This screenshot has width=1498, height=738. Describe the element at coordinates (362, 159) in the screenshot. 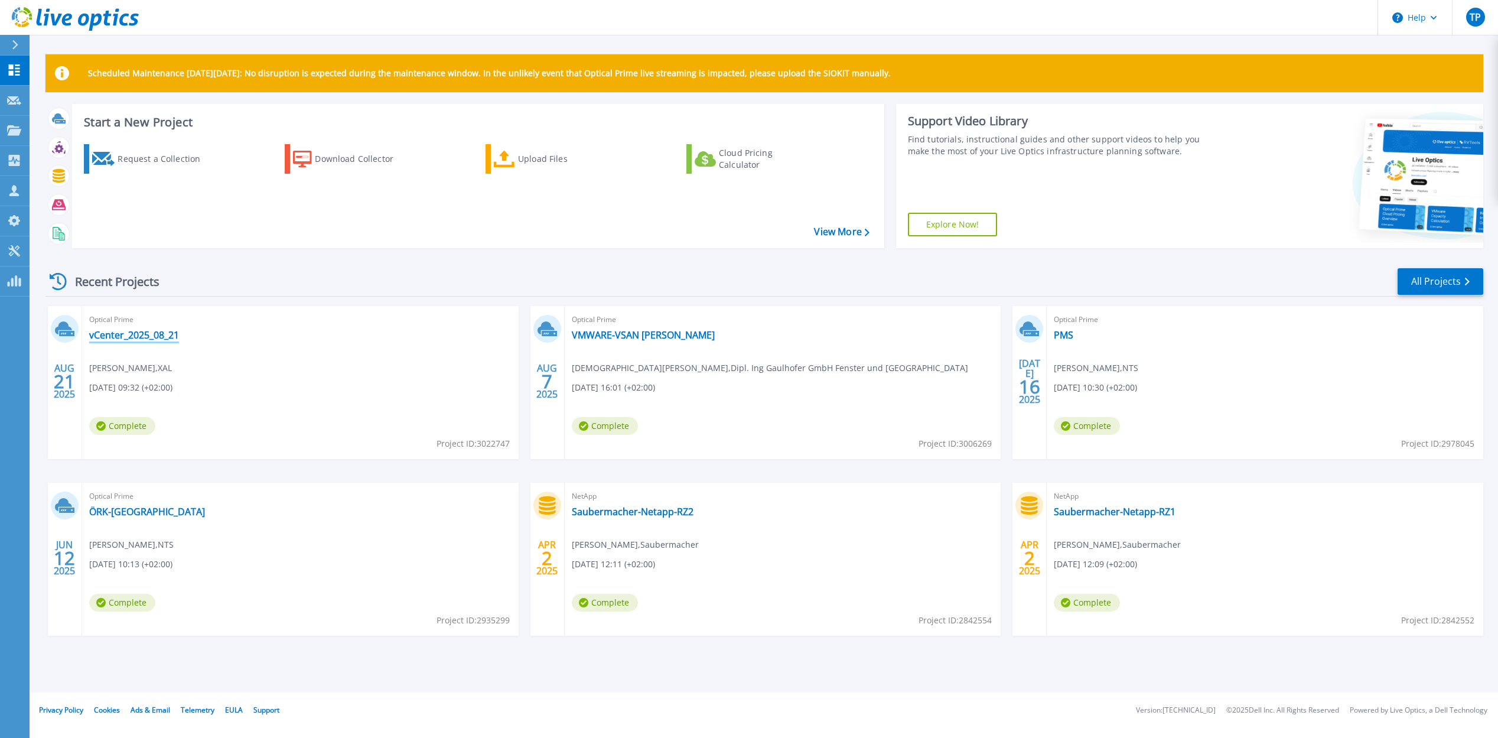

I see `div: Download Collector` at that location.